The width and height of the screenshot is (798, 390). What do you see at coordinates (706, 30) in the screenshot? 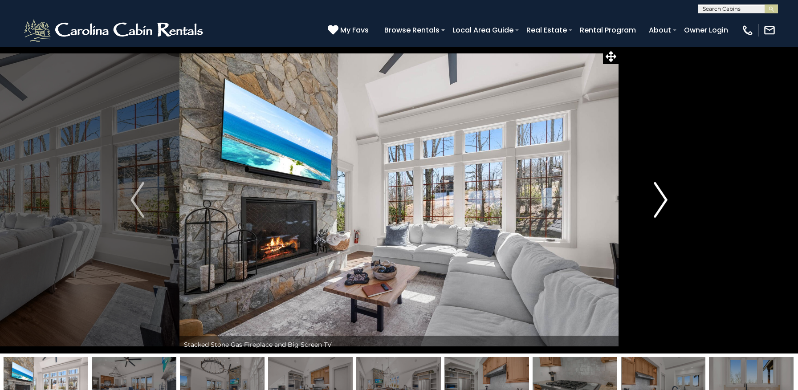
I see `a: Owner Login` at bounding box center [706, 30].